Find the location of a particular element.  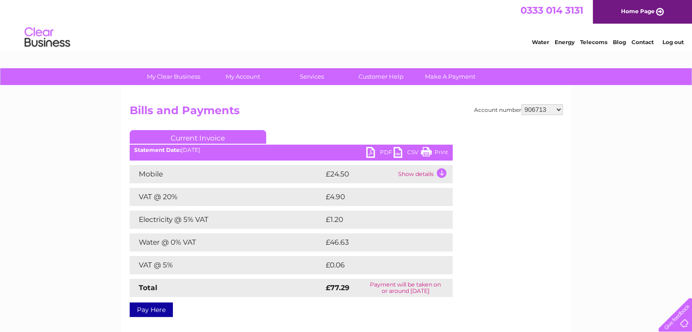

img: logo.png is located at coordinates (47, 37).